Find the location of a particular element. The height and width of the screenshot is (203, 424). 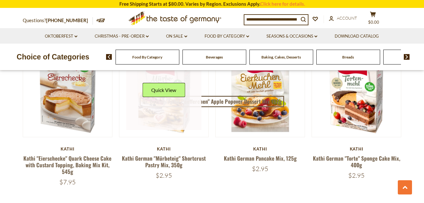

span: Breads is located at coordinates (348, 57).